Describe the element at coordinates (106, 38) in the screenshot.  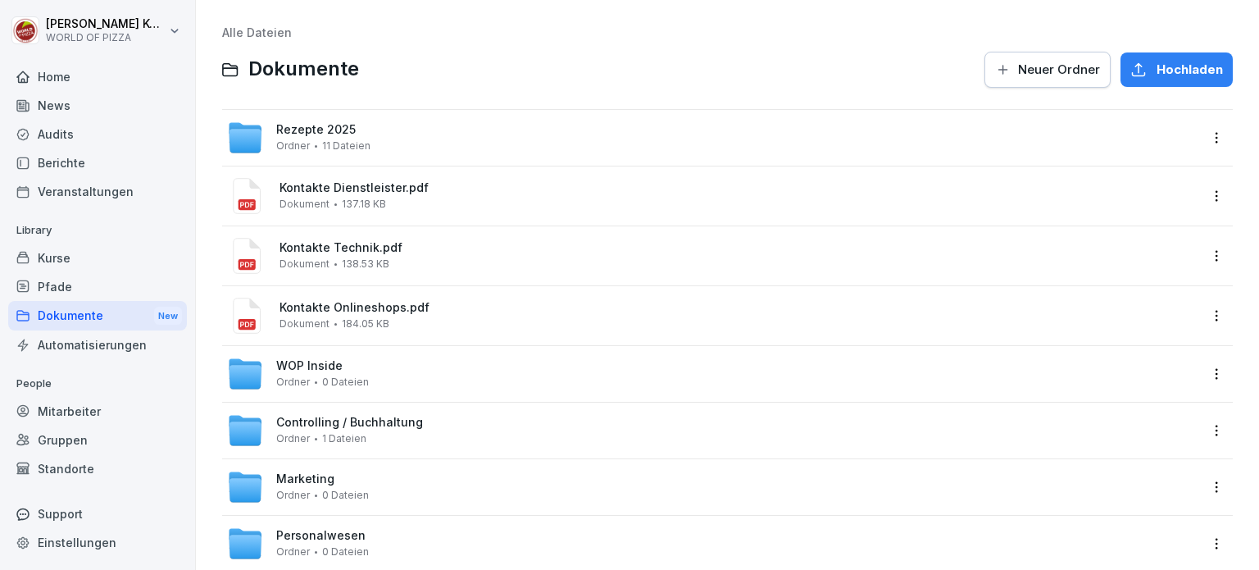
I see `p: WORLD OF PIZZA` at that location.